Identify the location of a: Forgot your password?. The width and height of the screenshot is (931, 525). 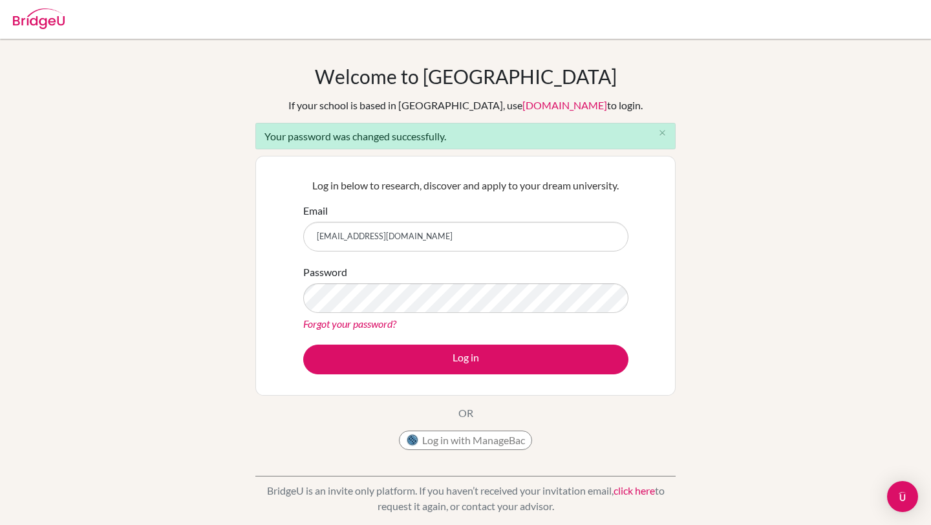
(350, 323).